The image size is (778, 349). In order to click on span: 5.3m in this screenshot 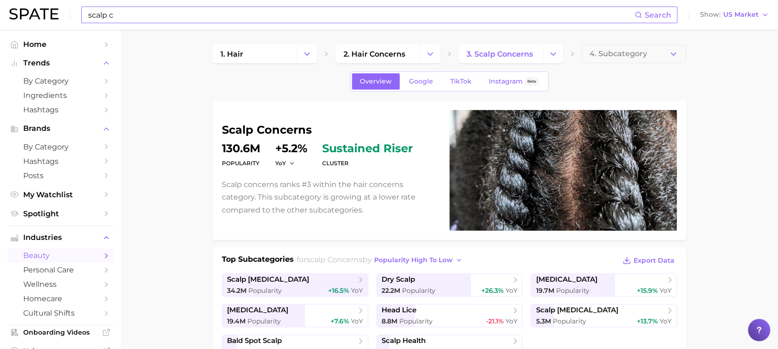, I will do `click(543, 321)`.